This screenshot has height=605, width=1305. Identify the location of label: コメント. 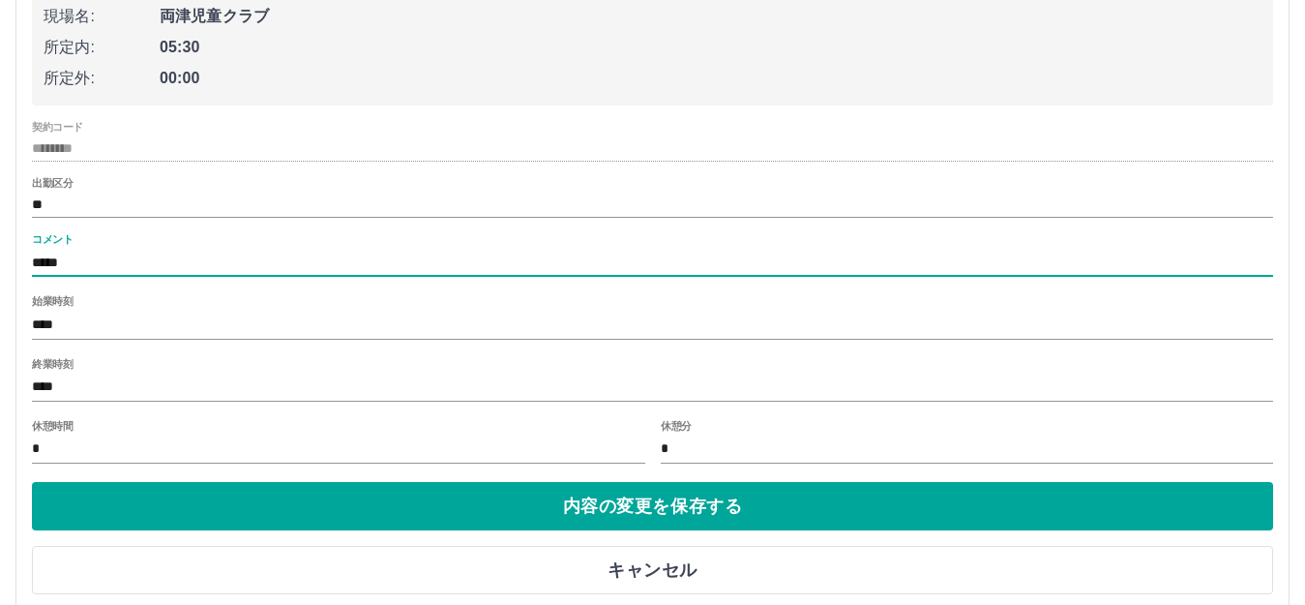
(52, 239).